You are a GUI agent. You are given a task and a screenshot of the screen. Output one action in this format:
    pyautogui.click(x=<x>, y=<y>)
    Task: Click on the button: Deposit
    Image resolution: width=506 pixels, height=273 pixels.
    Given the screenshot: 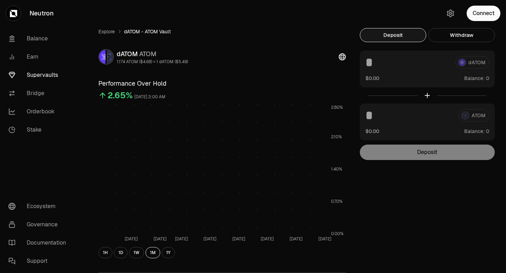 What is the action you would take?
    pyautogui.click(x=393, y=35)
    